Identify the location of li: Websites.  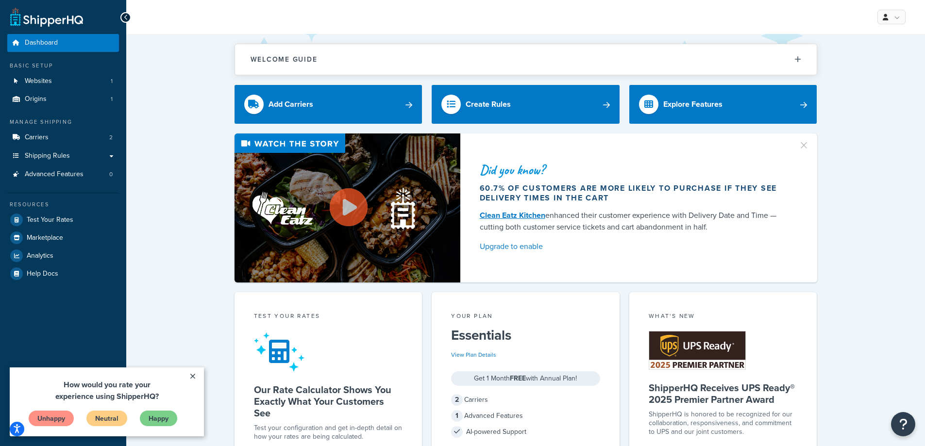
(63, 81).